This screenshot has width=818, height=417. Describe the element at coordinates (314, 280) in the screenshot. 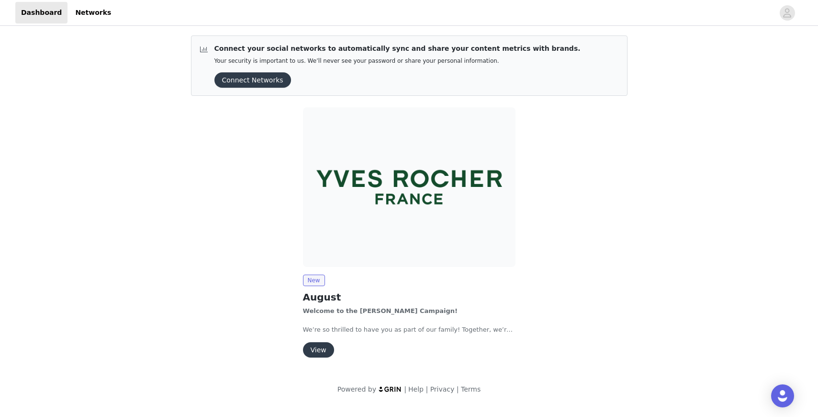

I see `span: New` at that location.